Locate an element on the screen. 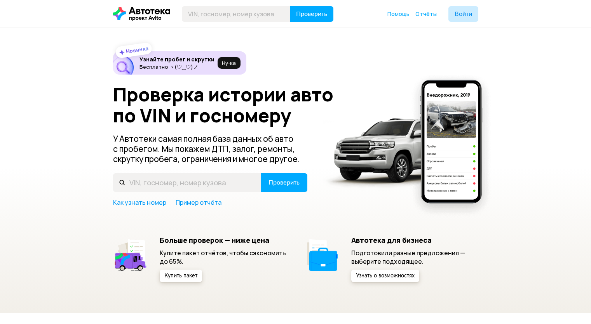 Image resolution: width=591 pixels, height=324 pixels. button: Войти is located at coordinates (463, 14).